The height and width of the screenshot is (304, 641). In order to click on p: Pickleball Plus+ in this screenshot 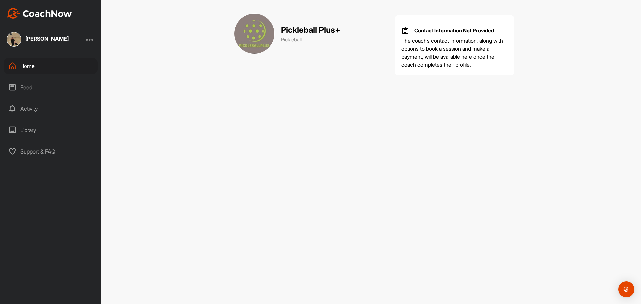, I will do `click(310, 30)`.